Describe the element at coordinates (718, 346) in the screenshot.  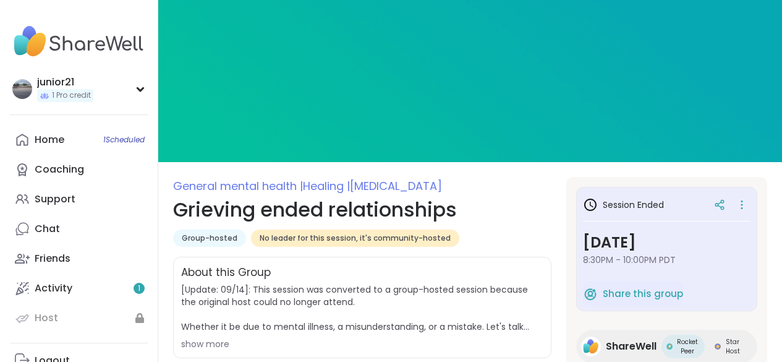
I see `img: Star Host` at that location.